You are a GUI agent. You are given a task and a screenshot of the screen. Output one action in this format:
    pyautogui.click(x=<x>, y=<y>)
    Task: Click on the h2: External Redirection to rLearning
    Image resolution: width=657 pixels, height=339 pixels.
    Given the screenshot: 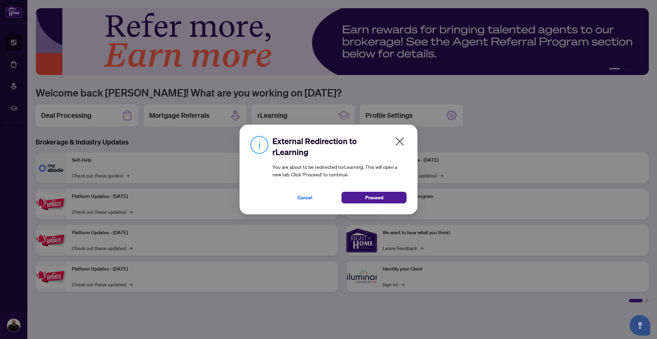 What is the action you would take?
    pyautogui.click(x=339, y=146)
    